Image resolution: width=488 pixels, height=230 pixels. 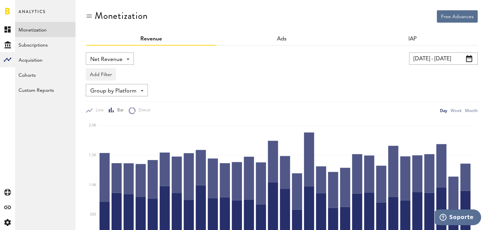 I want to click on a: Cohorts, so click(x=45, y=75).